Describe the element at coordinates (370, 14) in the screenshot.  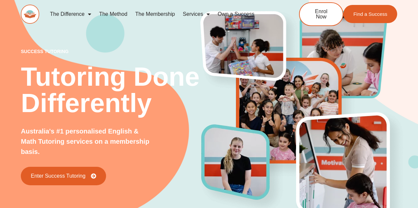
I see `span: Find a Success` at that location.